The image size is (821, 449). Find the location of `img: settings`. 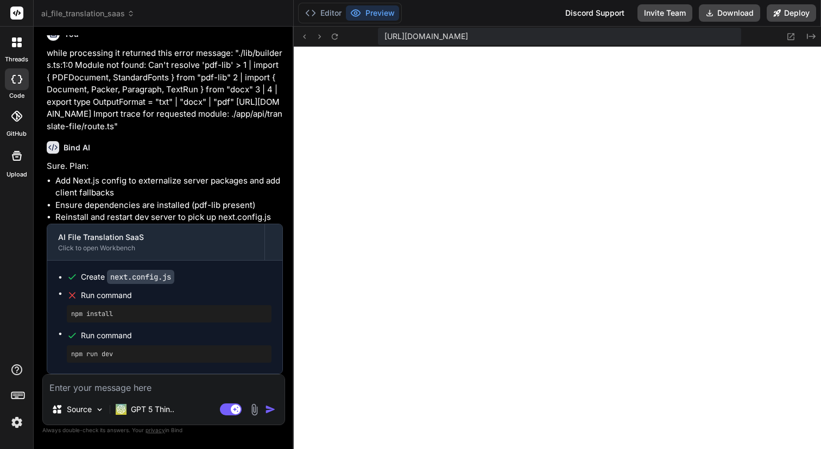

img: settings is located at coordinates (17, 422).